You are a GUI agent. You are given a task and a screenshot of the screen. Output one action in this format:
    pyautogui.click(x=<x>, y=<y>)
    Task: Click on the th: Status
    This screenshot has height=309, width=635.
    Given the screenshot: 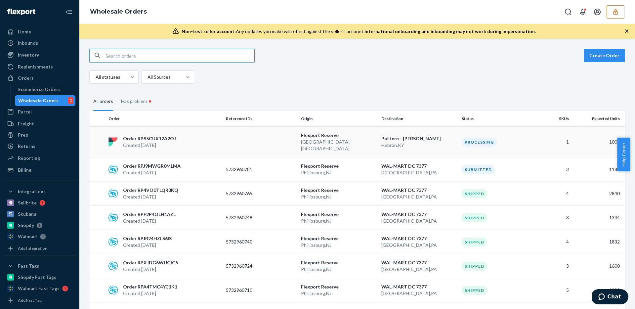 What is the action you would take?
    pyautogui.click(x=496, y=119)
    